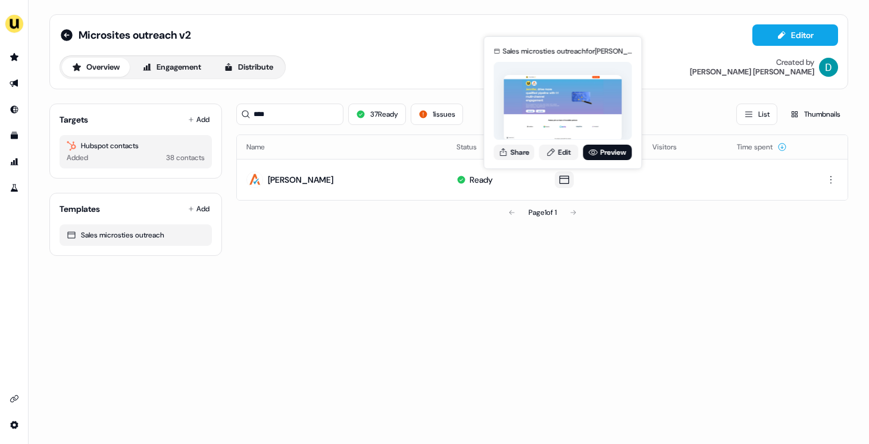 This screenshot has height=444, width=869. I want to click on button: List, so click(756, 114).